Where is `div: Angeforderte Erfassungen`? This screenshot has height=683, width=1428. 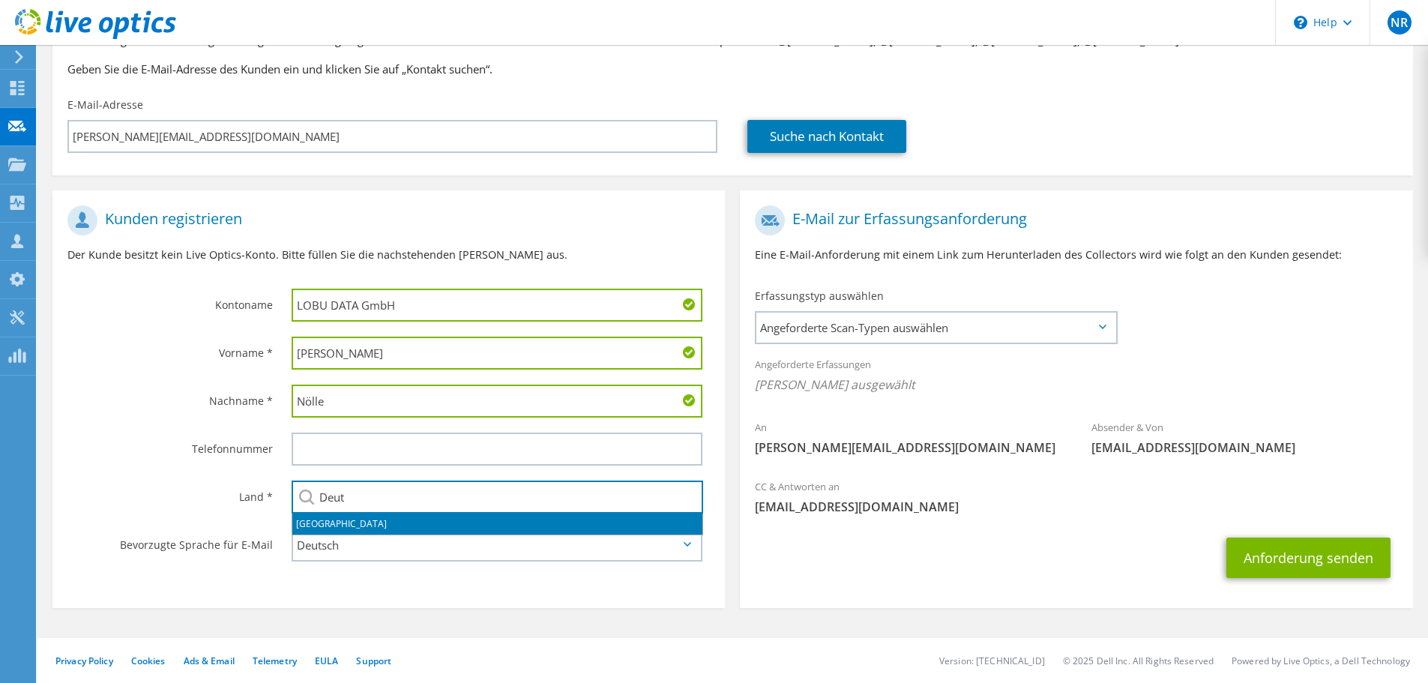
div: Angeforderte Erfassungen is located at coordinates (1076, 376).